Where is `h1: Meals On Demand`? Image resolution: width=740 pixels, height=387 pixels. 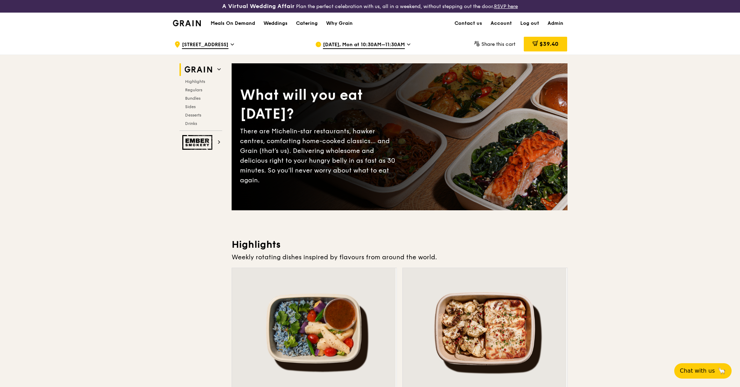 h1: Meals On Demand is located at coordinates (233, 23).